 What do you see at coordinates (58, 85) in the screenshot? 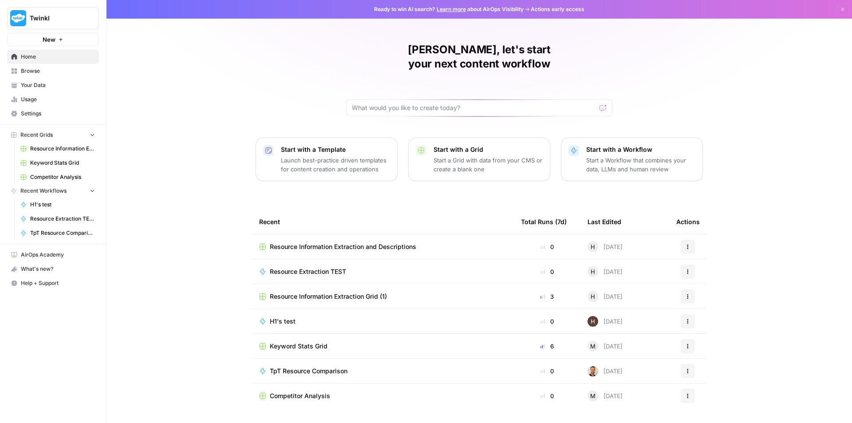
I see `span: Your Data` at bounding box center [58, 85].